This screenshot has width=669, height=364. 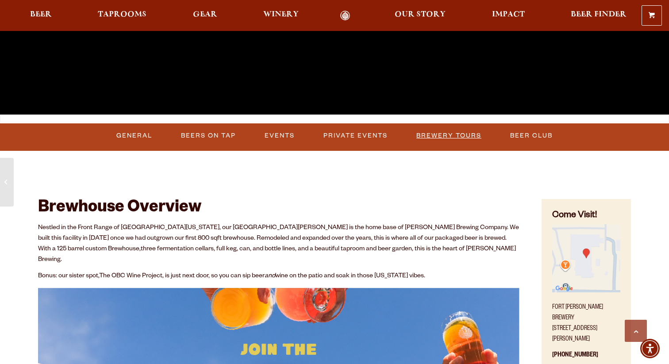 I want to click on a: Scroll to top, so click(x=636, y=331).